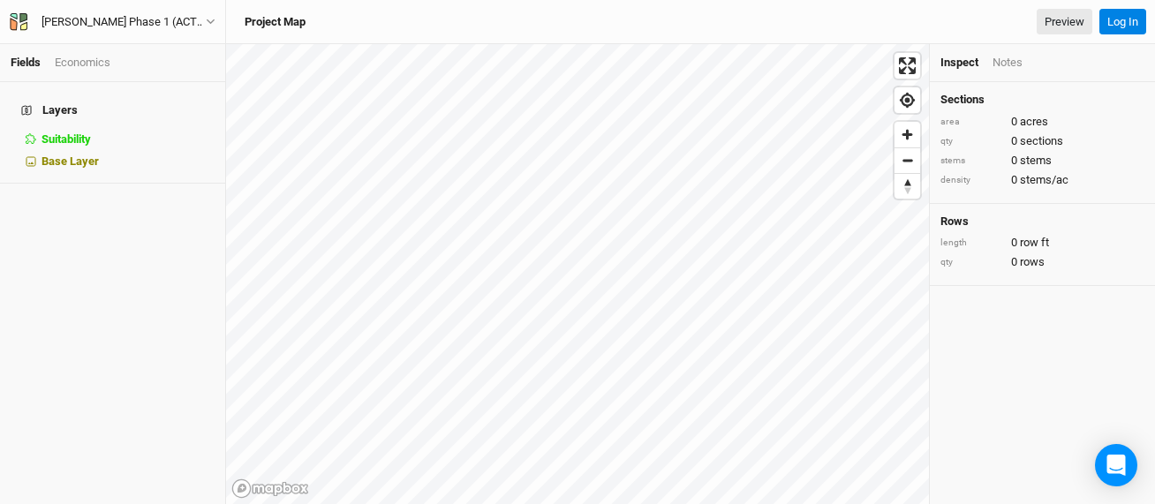  What do you see at coordinates (275, 22) in the screenshot?
I see `h3: Project Map` at bounding box center [275, 22].